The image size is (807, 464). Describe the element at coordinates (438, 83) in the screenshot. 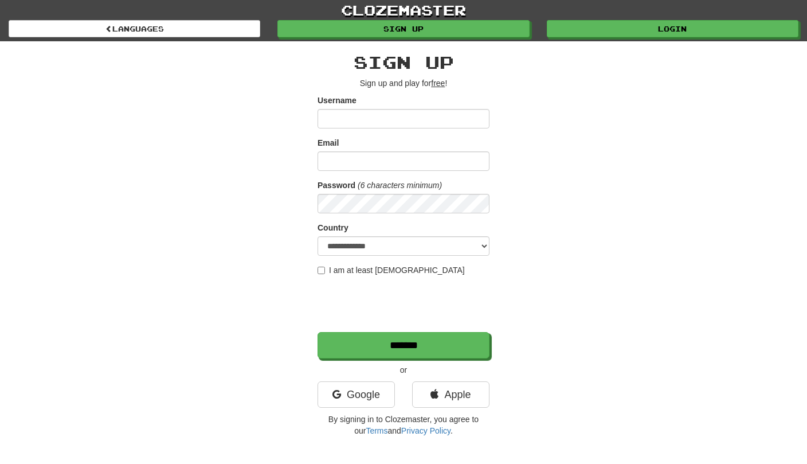

I see `u: free` at that location.